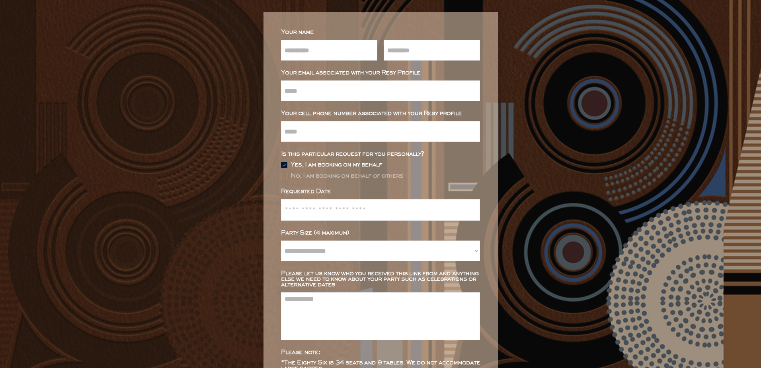 Image resolution: width=761 pixels, height=368 pixels. What do you see at coordinates (346, 176) in the screenshot?
I see `div: No, I am booking on behalf of others` at bounding box center [346, 176].